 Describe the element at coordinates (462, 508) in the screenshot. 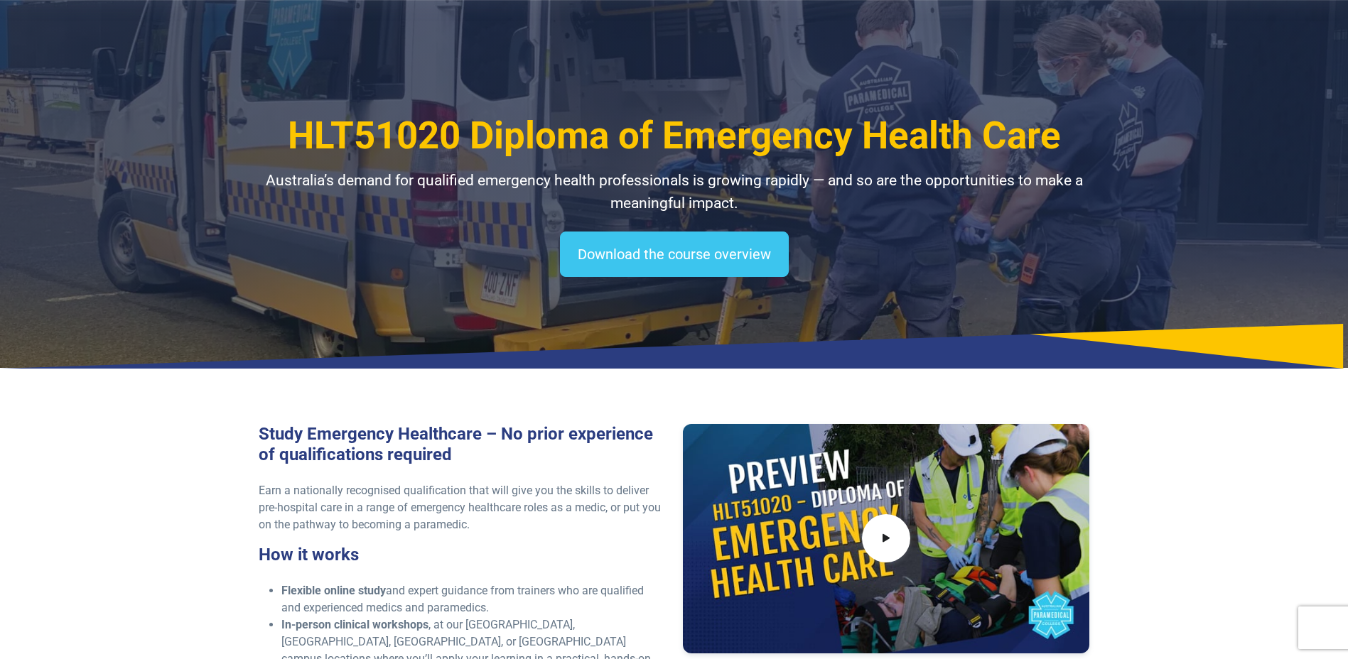

I see `p: Earn a nationally recognised qualification that will give you the skills to deliver pre-hospital ...` at that location.